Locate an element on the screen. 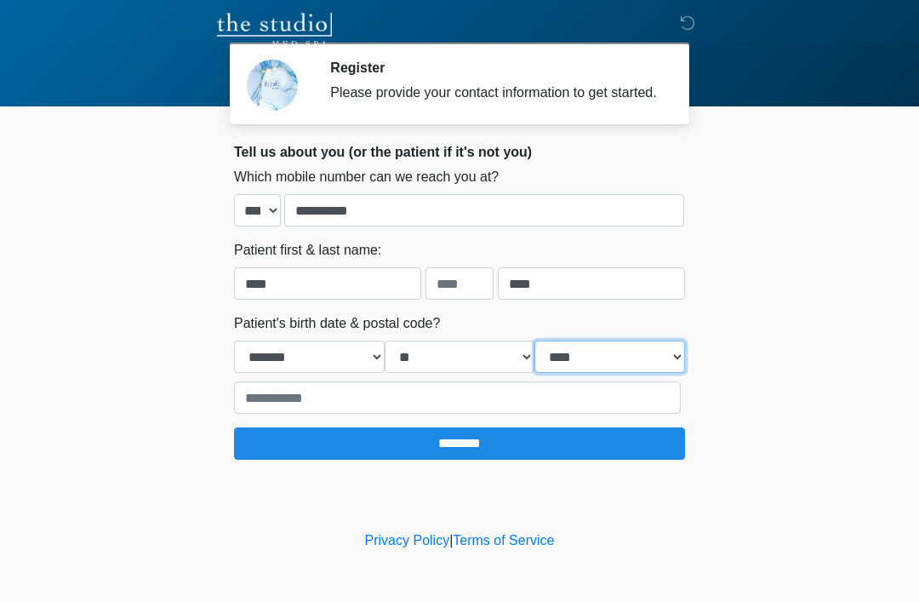 The image size is (919, 602). a: Terms of Service is located at coordinates (503, 540).